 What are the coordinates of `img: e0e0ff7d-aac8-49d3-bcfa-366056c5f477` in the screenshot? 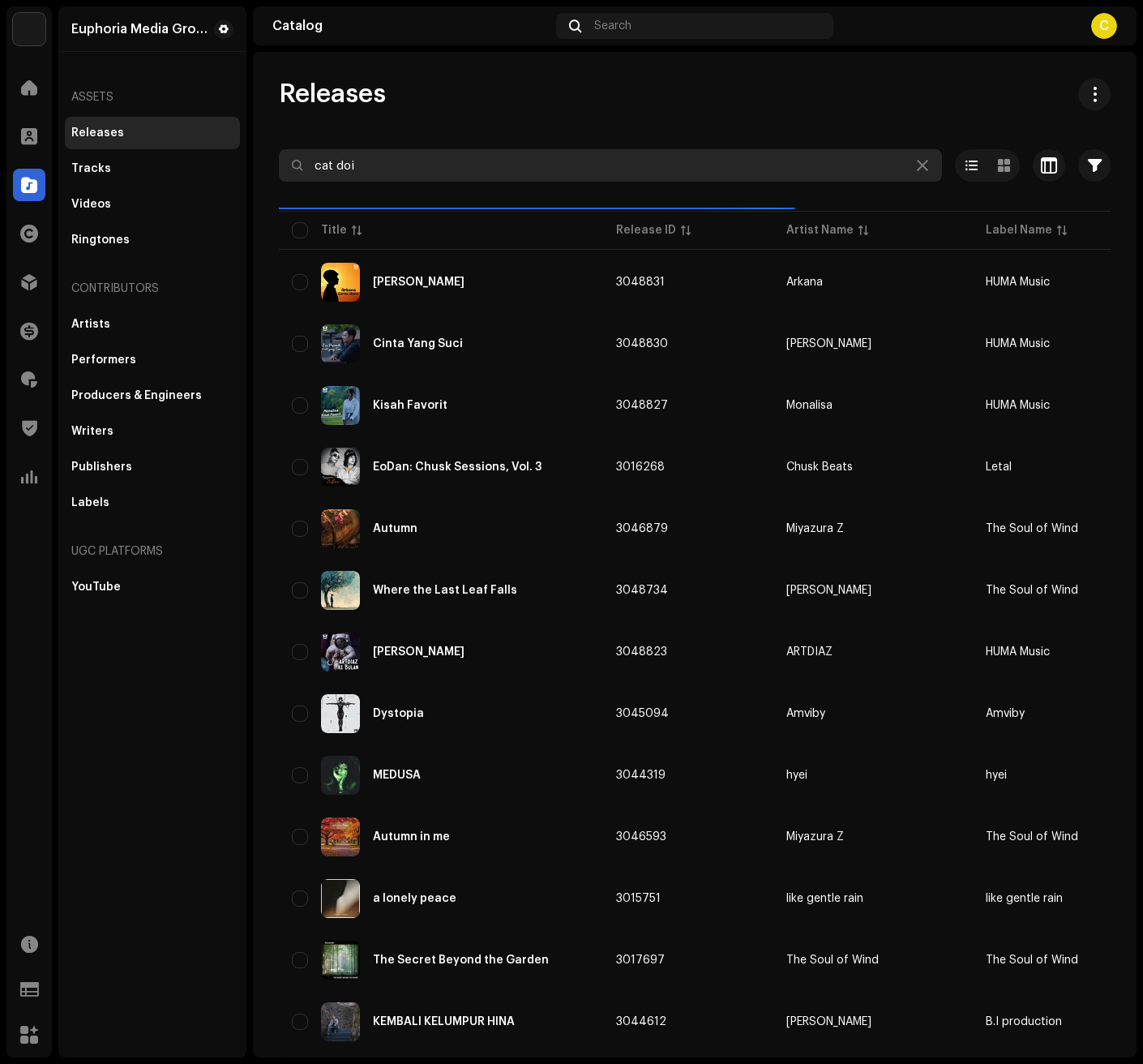 It's located at (341, 590).